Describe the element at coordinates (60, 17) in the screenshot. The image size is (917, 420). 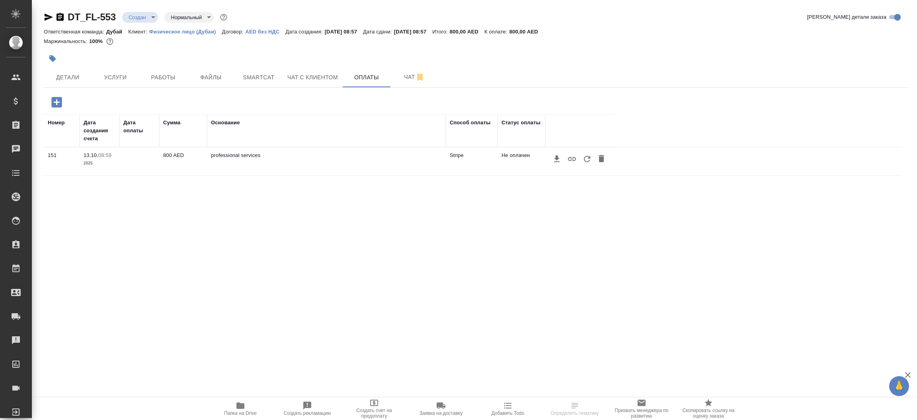
I see `button: Скопировать ссылку` at that location.